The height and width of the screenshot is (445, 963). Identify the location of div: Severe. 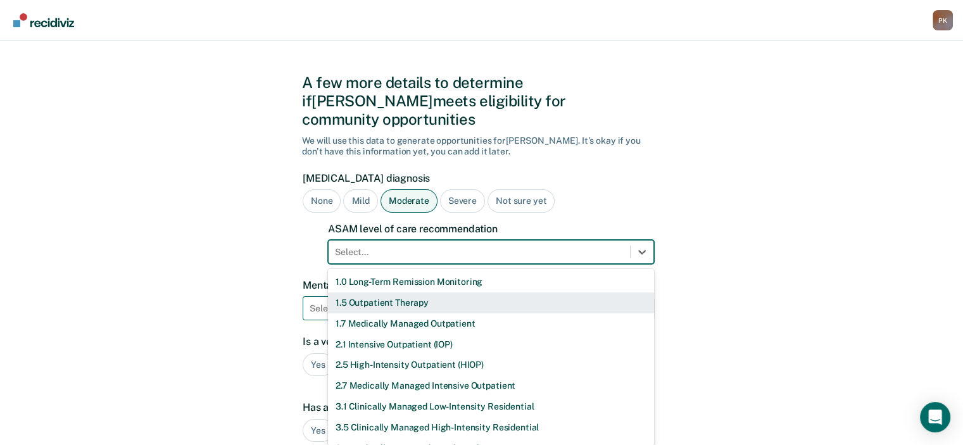
(462, 201).